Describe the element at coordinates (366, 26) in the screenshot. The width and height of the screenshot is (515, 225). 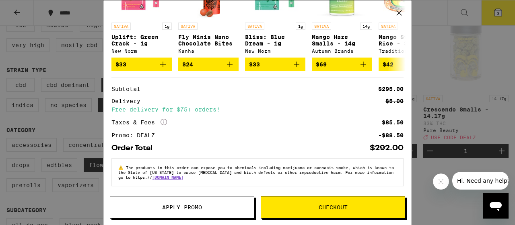
I see `p: 14g` at that location.